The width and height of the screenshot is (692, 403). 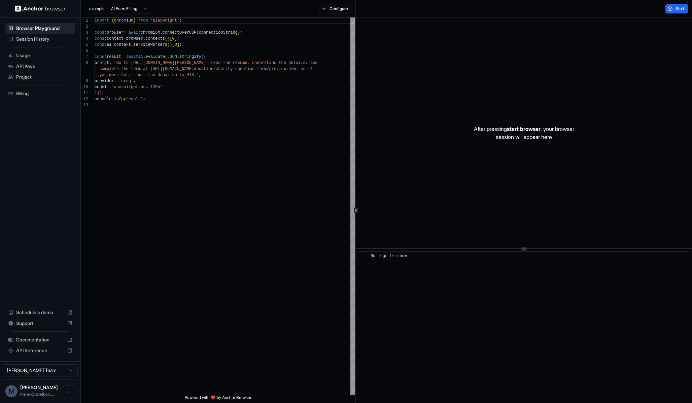 I want to click on span: API Reference, so click(x=40, y=351).